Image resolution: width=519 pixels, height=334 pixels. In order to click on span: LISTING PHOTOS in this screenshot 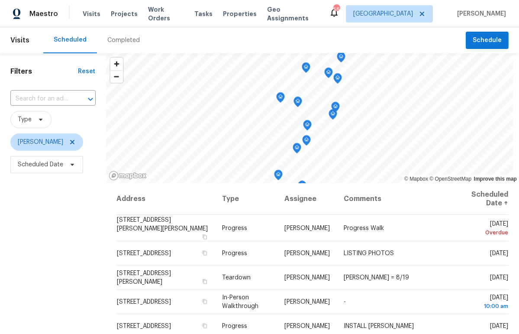, I will do `click(369, 253)`.